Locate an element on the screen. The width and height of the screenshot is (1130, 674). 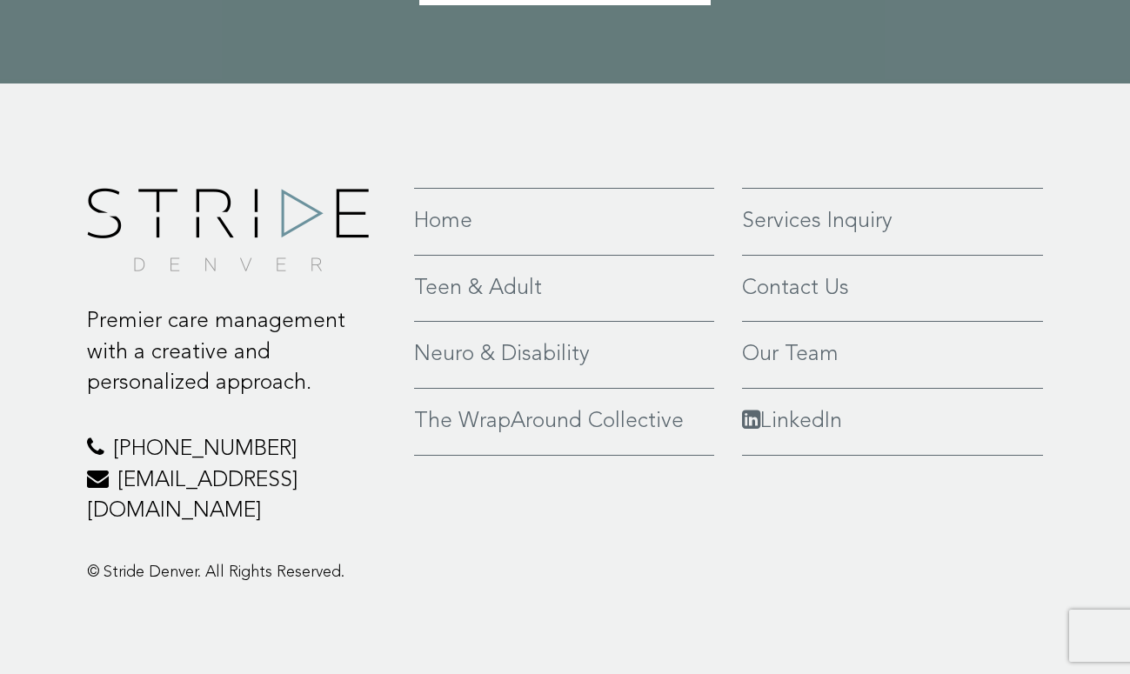
span: © Stride Denver. All Rights Reserved. is located at coordinates (216, 572).